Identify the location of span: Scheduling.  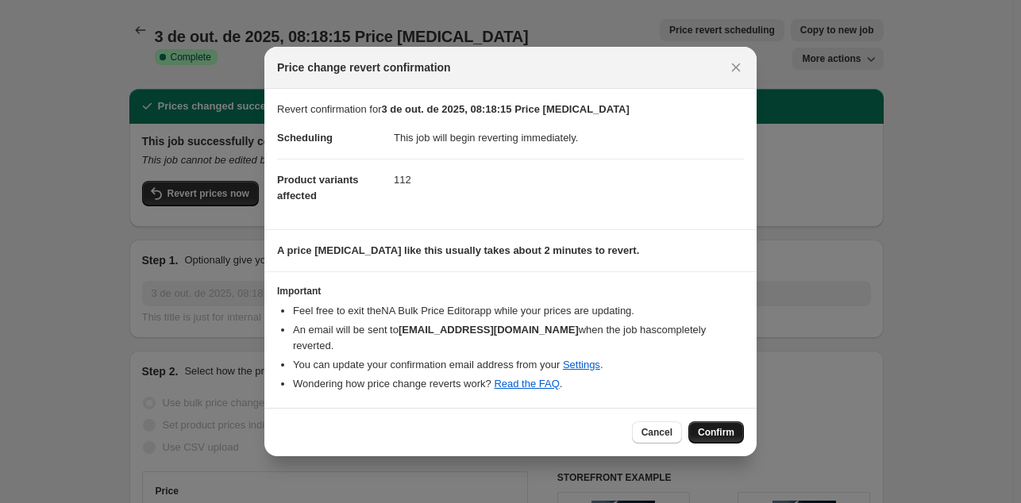
(305, 137).